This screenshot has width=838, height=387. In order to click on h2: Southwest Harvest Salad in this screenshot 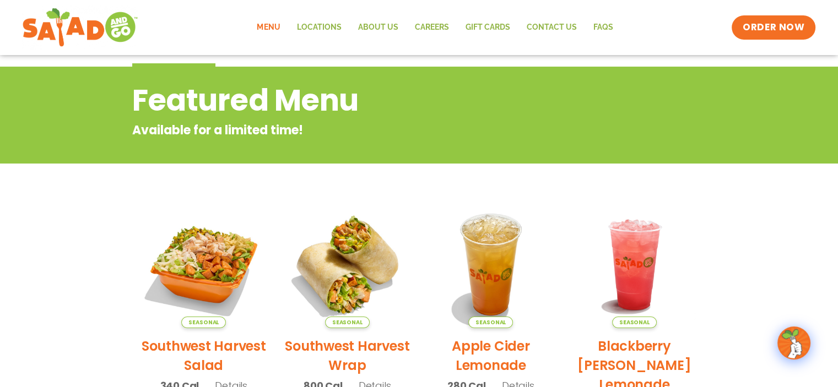, I will do `click(204, 356)`.